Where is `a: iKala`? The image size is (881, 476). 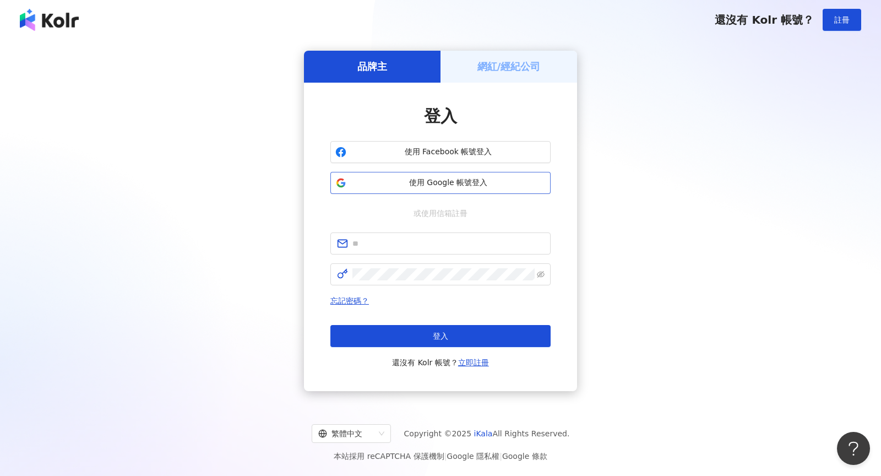
a: iKala is located at coordinates (484, 434).